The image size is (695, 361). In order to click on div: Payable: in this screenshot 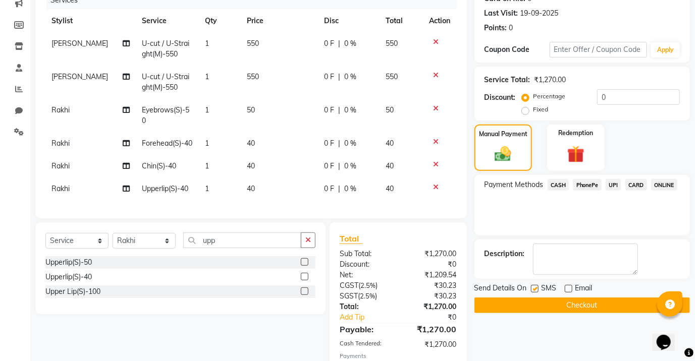, I will do `click(365, 330)`.